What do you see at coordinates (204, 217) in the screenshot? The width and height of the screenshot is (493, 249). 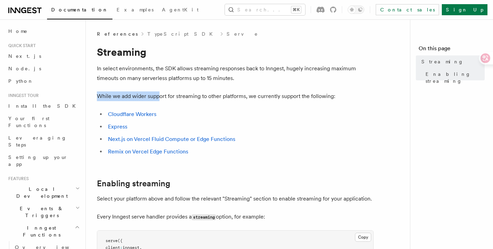 I see `code: streaming` at bounding box center [204, 217].